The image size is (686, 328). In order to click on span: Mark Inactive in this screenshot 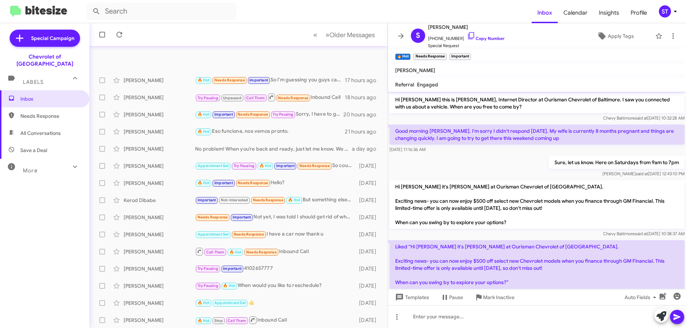, I will do `click(499, 298)`.